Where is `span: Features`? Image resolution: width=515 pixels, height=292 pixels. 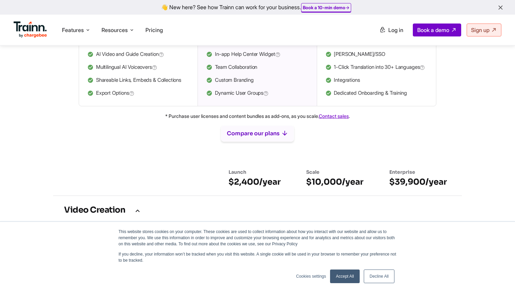 span: Features is located at coordinates (73, 30).